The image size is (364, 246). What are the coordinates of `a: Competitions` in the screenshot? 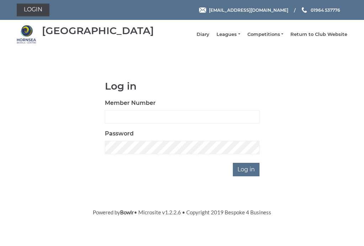 It's located at (265, 34).